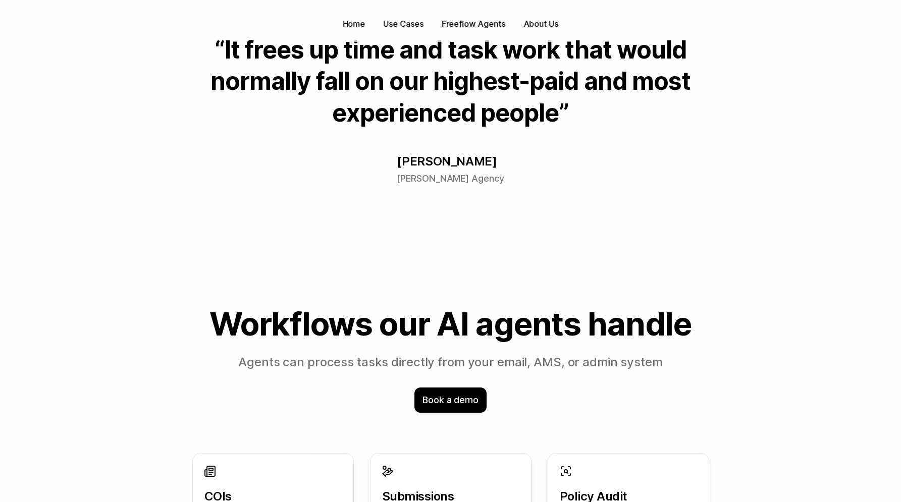 This screenshot has height=502, width=901. I want to click on a: About Us, so click(540, 24).